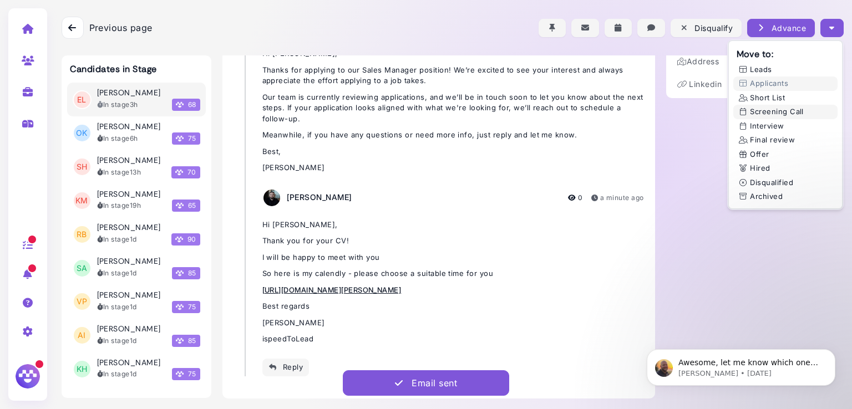 This screenshot has height=409, width=852. Describe the element at coordinates (786, 169) in the screenshot. I see `button: Hired` at that location.